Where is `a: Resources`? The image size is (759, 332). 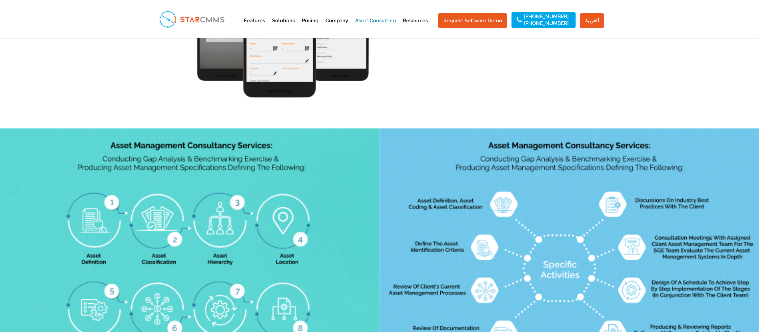 a: Resources is located at coordinates (415, 26).